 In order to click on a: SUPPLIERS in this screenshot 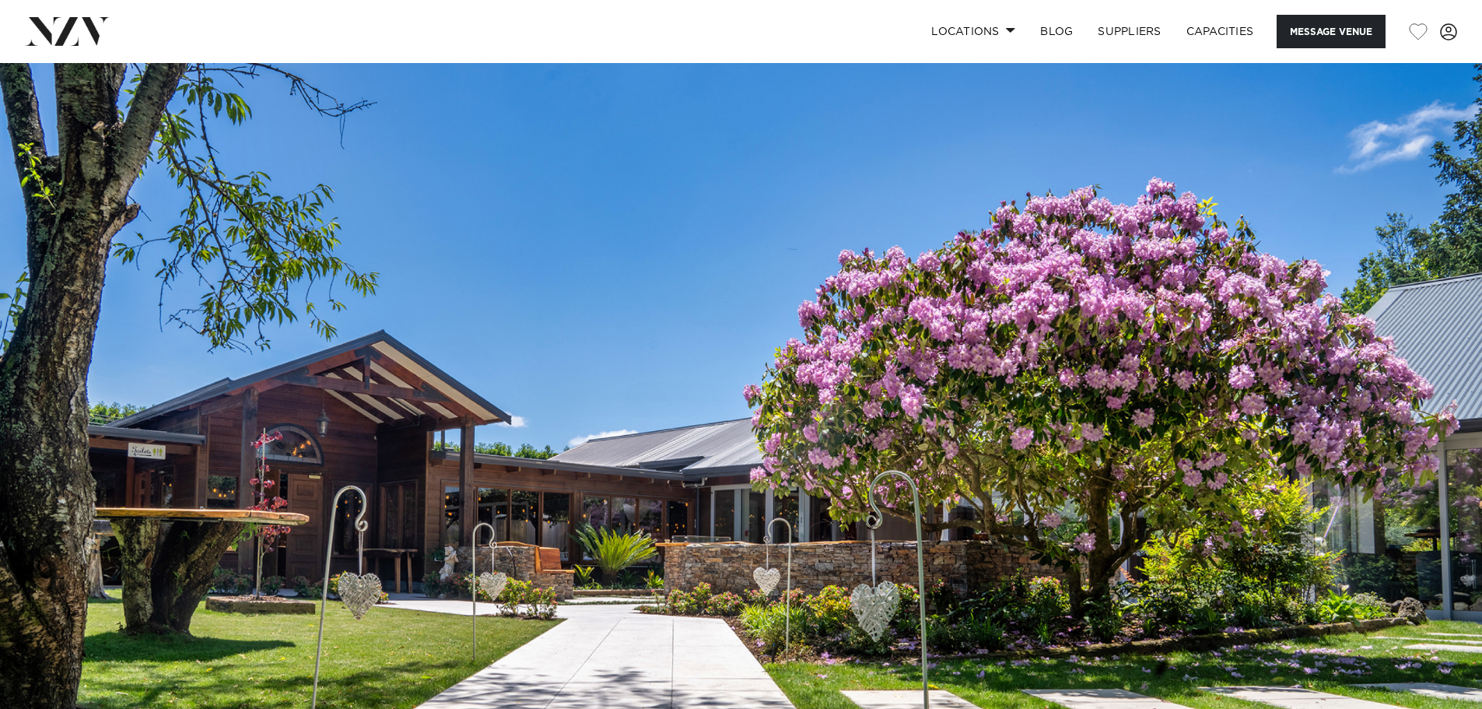, I will do `click(1128, 31)`.